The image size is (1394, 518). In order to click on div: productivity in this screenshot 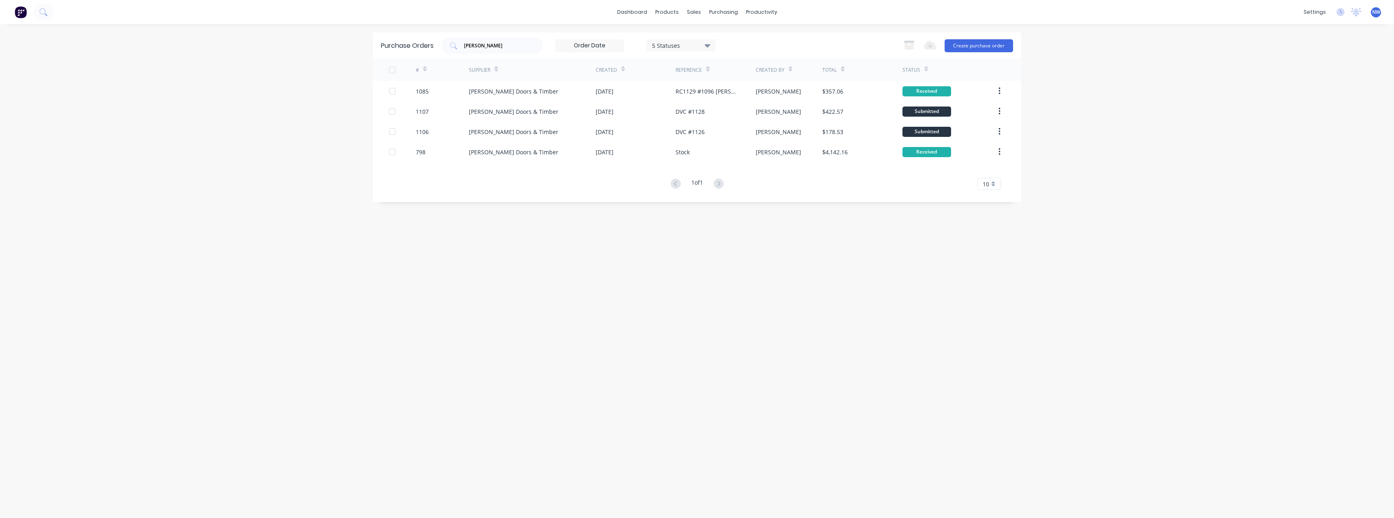, I will do `click(761, 12)`.